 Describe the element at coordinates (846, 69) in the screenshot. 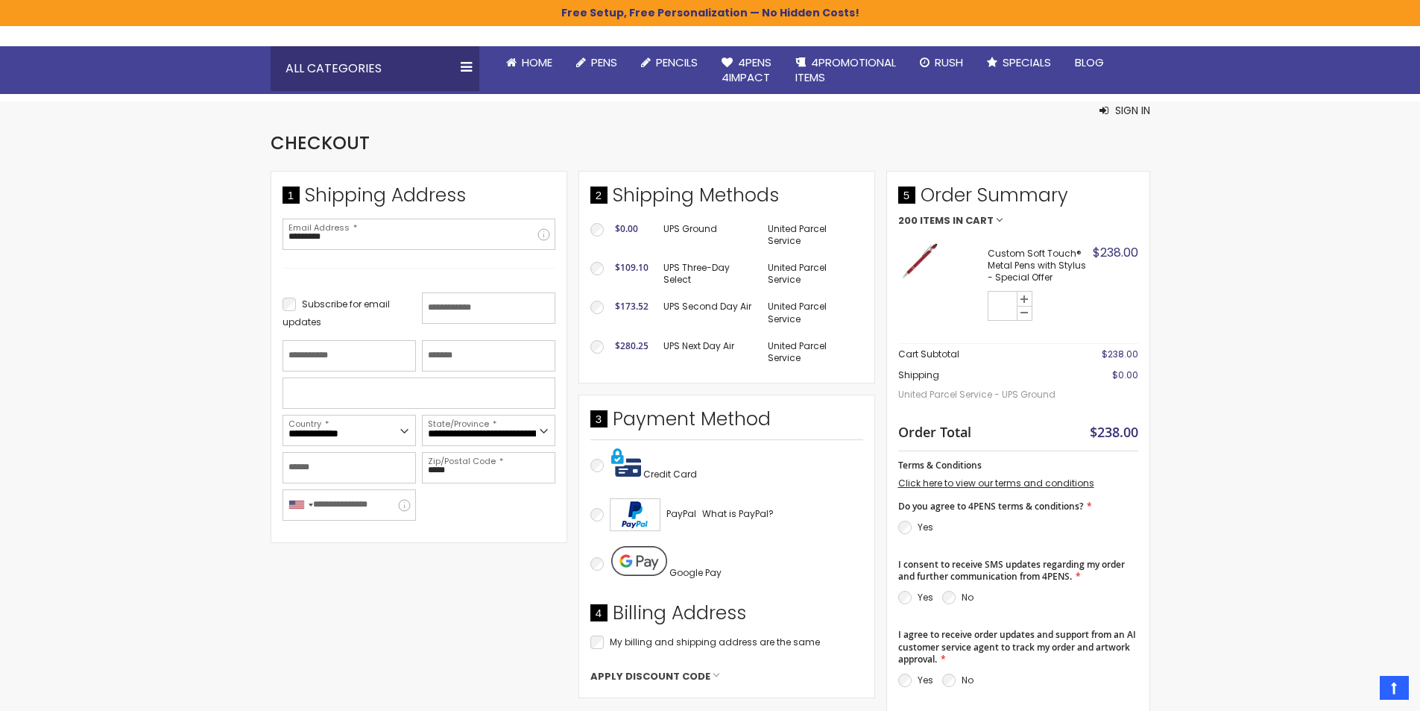

I see `span: 4PROMOTIONAL ITEMS` at that location.